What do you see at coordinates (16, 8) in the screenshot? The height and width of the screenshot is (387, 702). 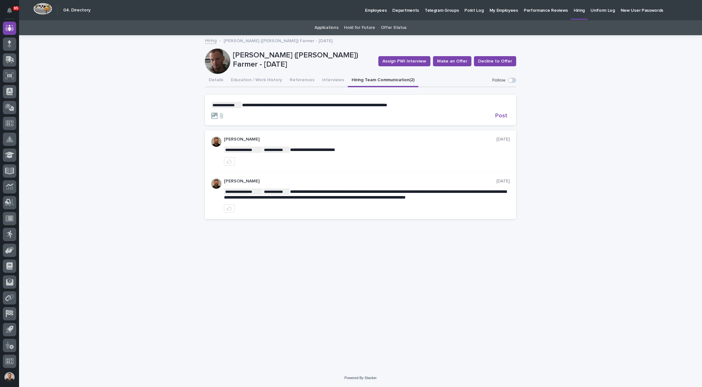 I see `p: 95` at bounding box center [16, 8].